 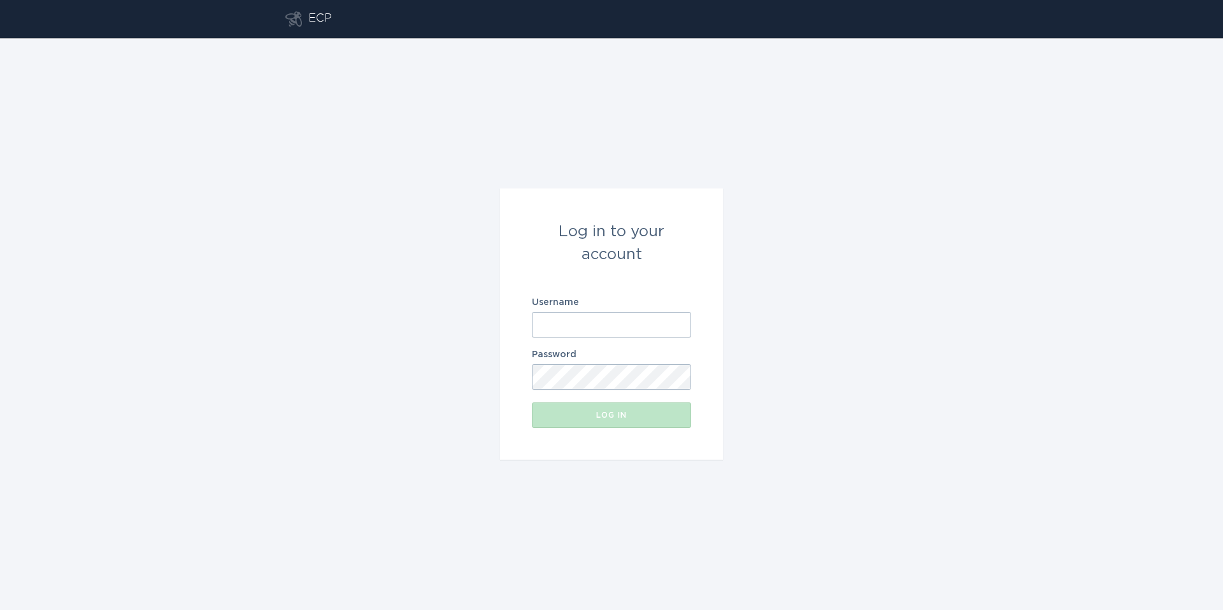 What do you see at coordinates (612, 243) in the screenshot?
I see `div: Log in to your account` at bounding box center [612, 243].